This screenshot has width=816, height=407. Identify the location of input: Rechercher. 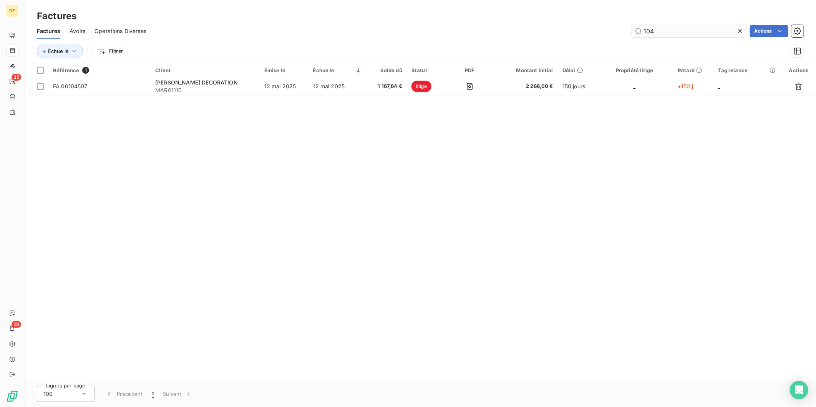
(689, 31).